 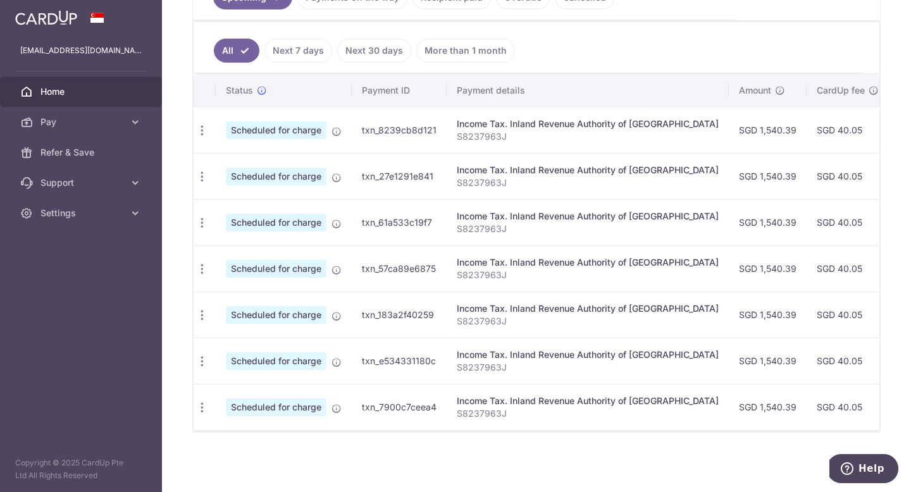 I want to click on span: Support, so click(x=82, y=183).